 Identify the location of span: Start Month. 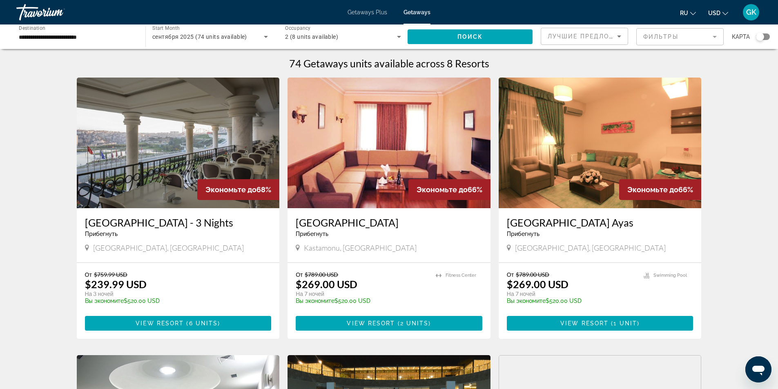
(166, 28).